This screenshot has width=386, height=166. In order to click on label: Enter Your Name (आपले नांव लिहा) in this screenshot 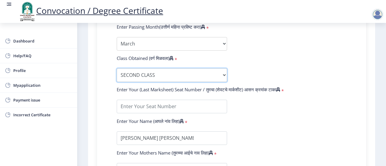, I will do `click(150, 121)`.